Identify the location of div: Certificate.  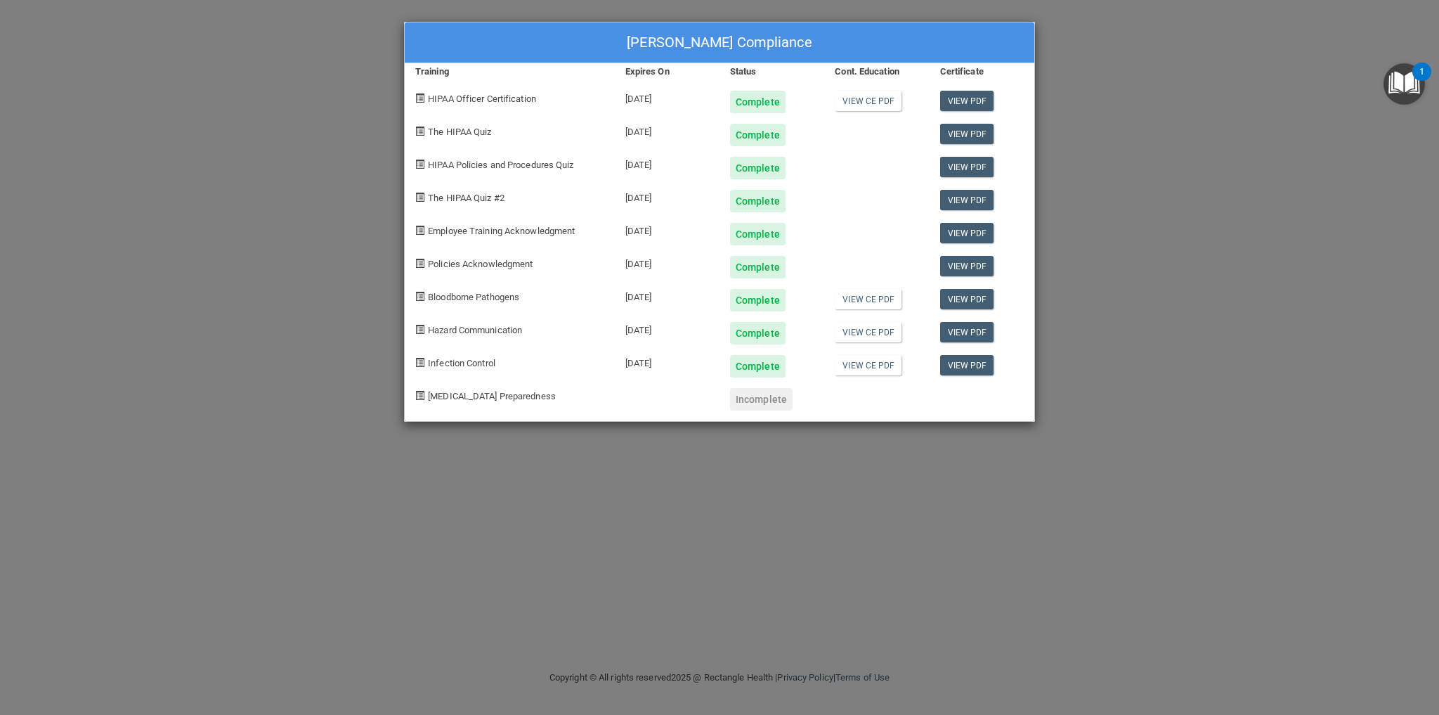
(982, 72).